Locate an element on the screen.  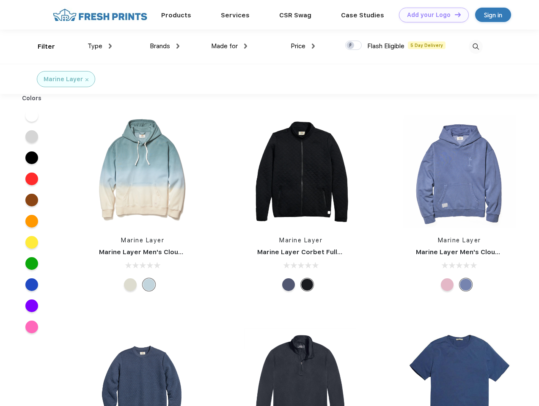
div: Black is located at coordinates (307, 285).